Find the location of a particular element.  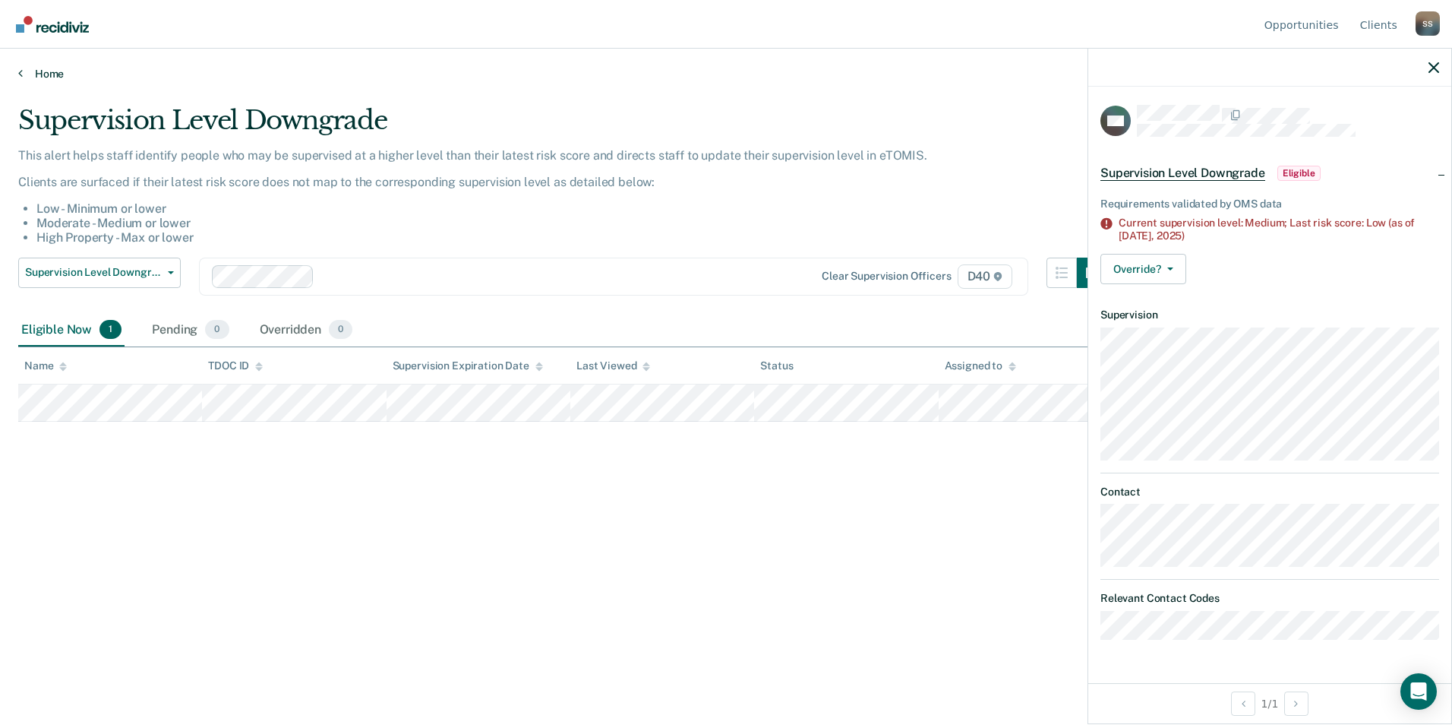

span: 1 is located at coordinates (110, 330).